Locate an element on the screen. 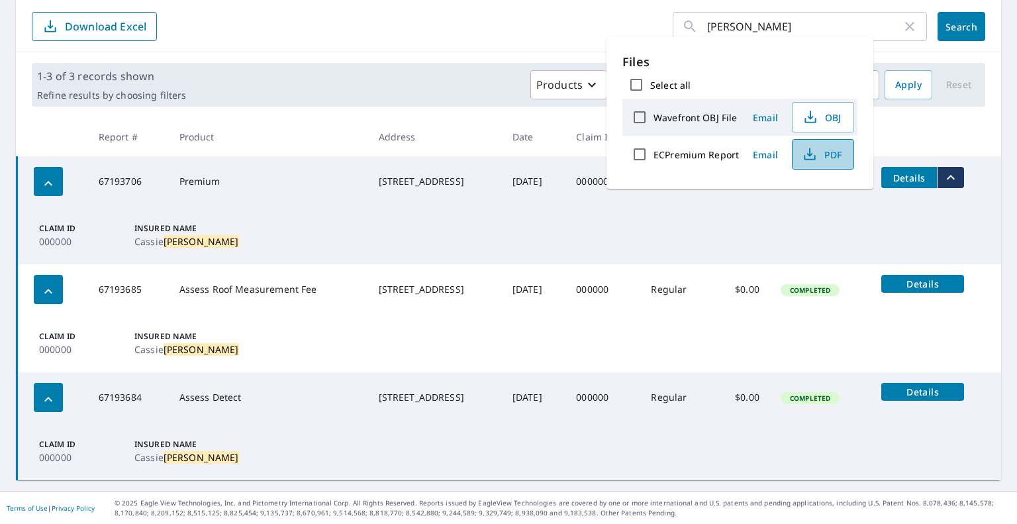 The image size is (1017, 524). th: Product is located at coordinates (268, 136).